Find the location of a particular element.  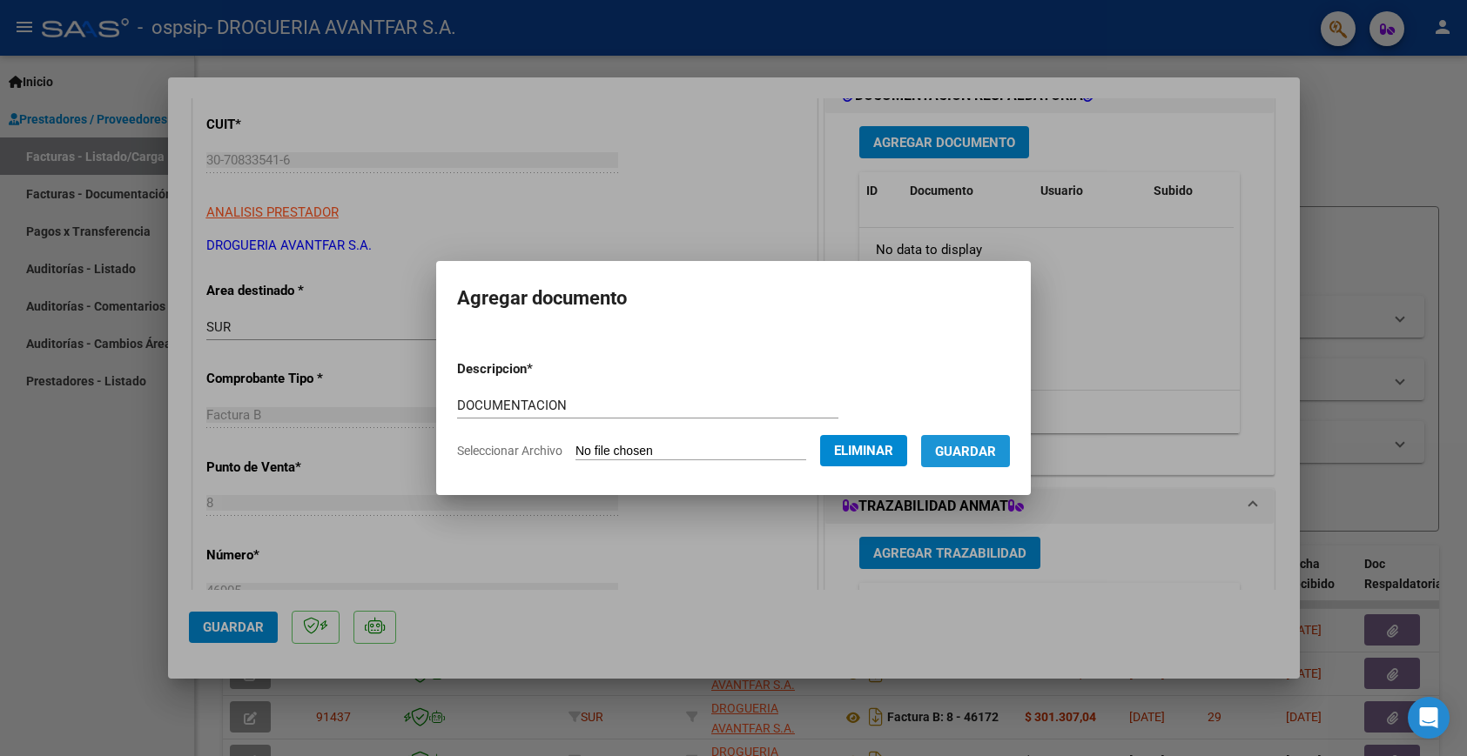

button: Guardar is located at coordinates (965, 451).